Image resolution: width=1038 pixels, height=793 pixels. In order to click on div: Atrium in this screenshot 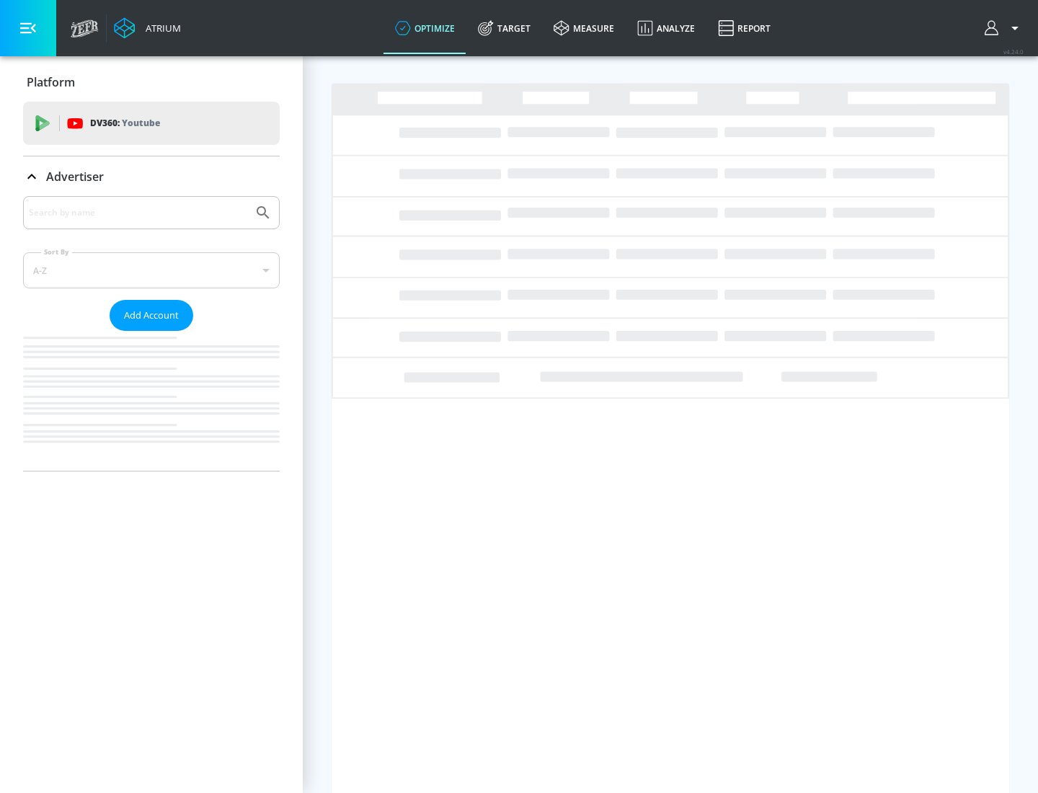, I will do `click(160, 28)`.